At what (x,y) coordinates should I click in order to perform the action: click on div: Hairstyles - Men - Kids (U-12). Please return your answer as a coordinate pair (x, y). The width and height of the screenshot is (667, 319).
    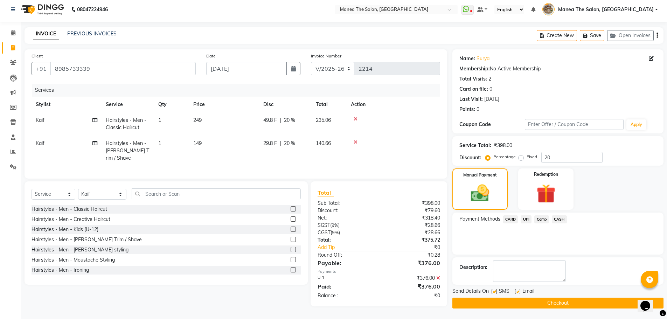
    Looking at the image, I should click on (65, 229).